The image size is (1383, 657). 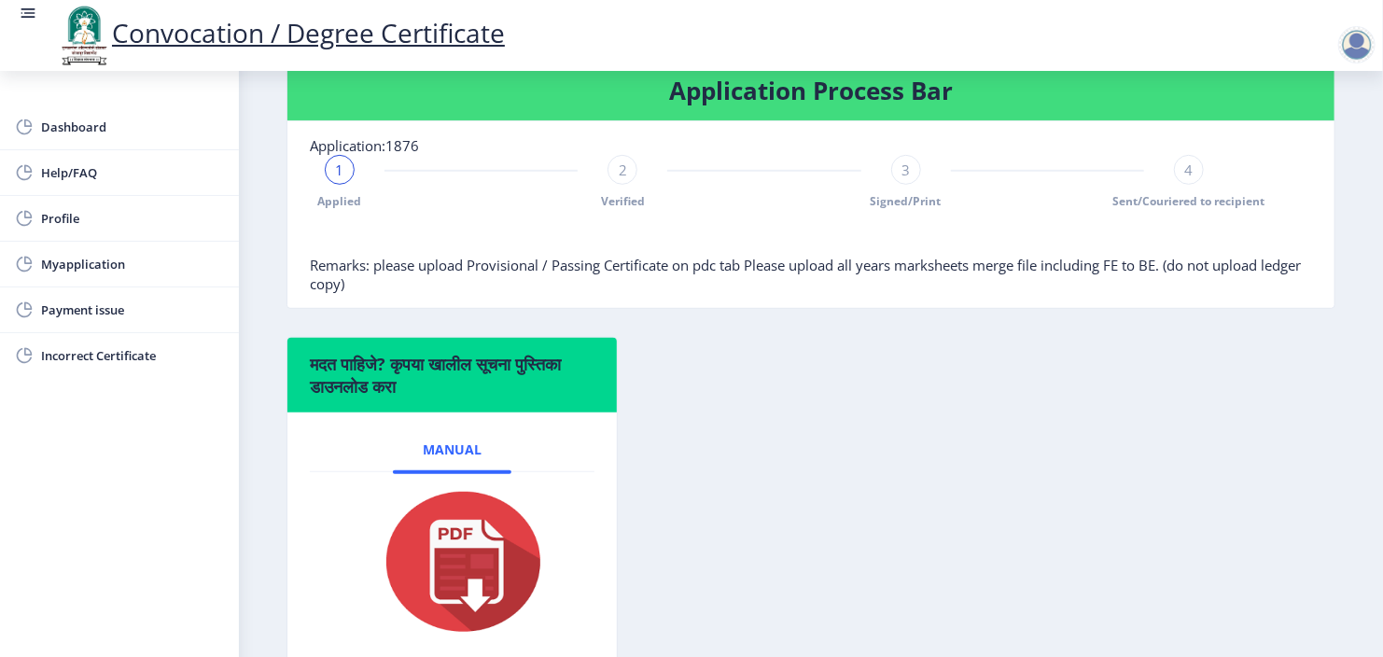 I want to click on span: 3, so click(x=905, y=170).